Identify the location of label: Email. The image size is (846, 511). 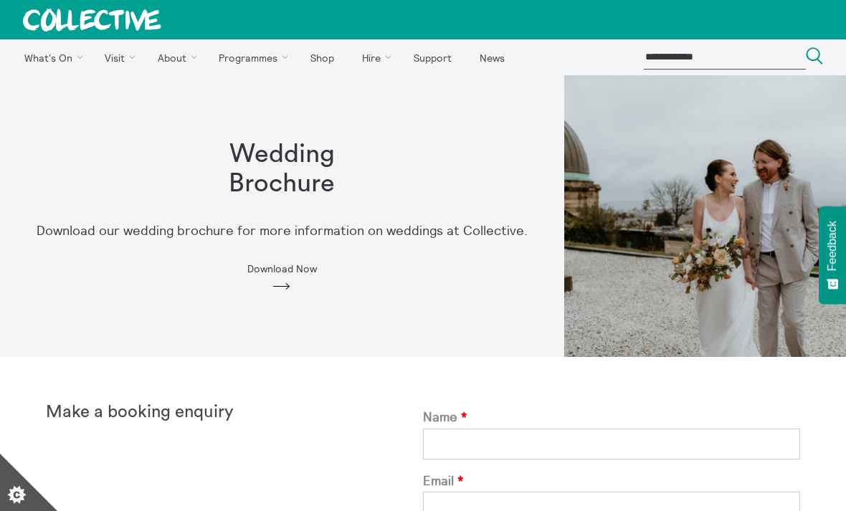
(612, 481).